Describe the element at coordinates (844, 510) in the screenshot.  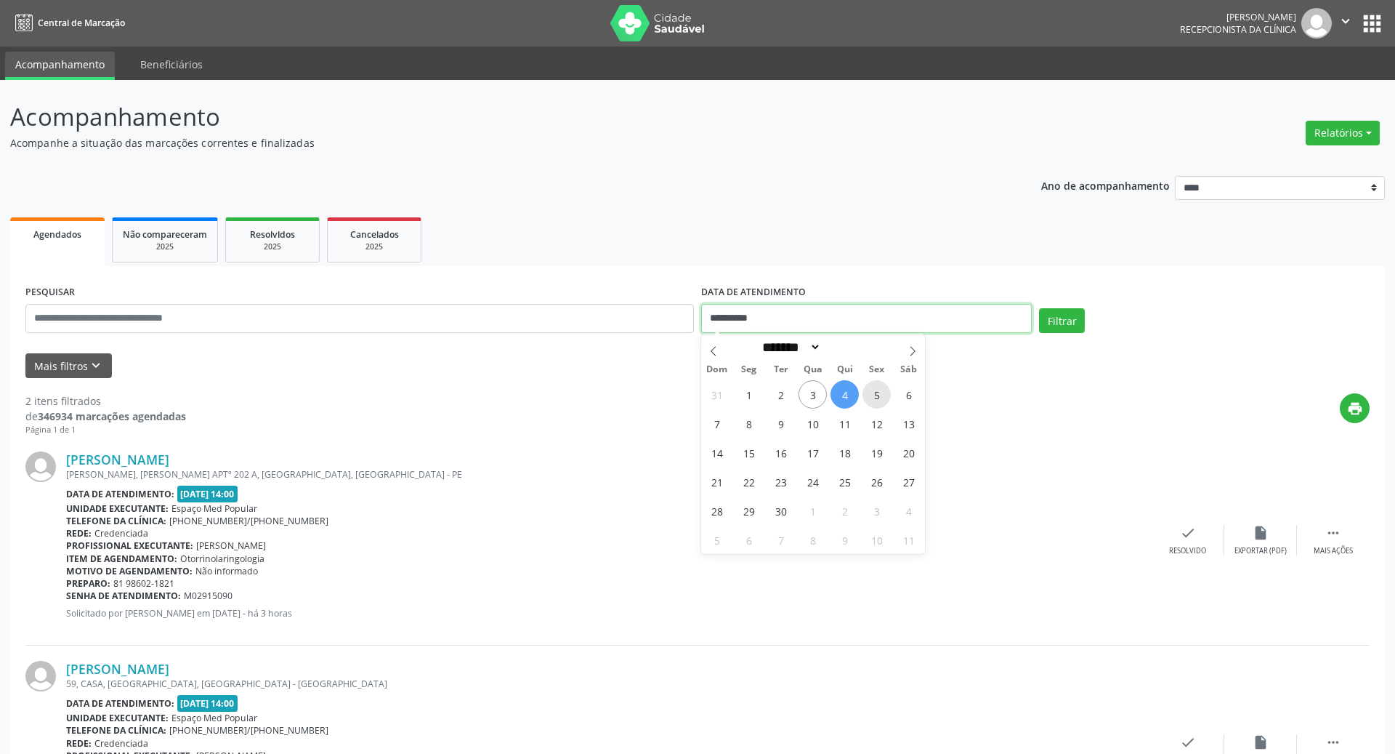
I see `span: Outubro 2, 2025` at that location.